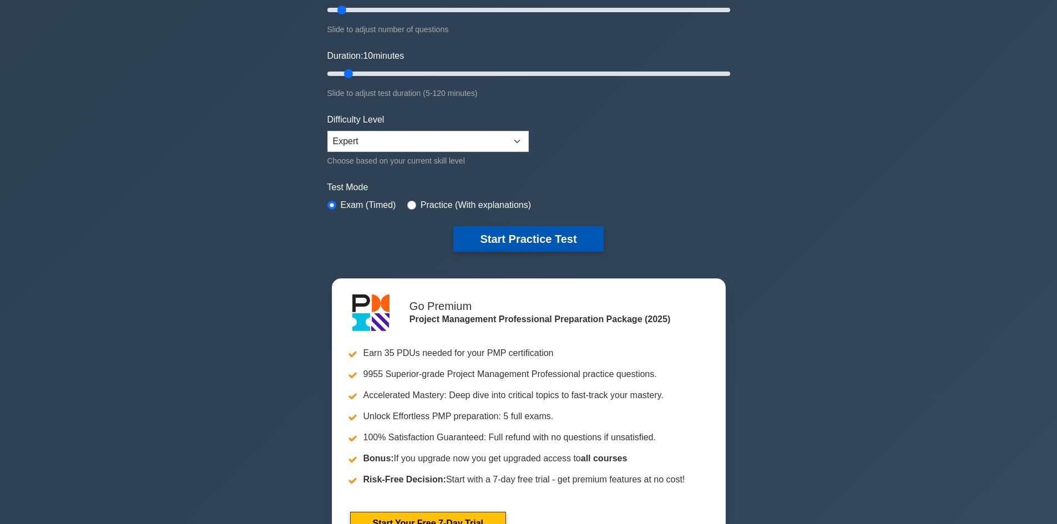  Describe the element at coordinates (368, 55) in the screenshot. I see `span: 10` at that location.